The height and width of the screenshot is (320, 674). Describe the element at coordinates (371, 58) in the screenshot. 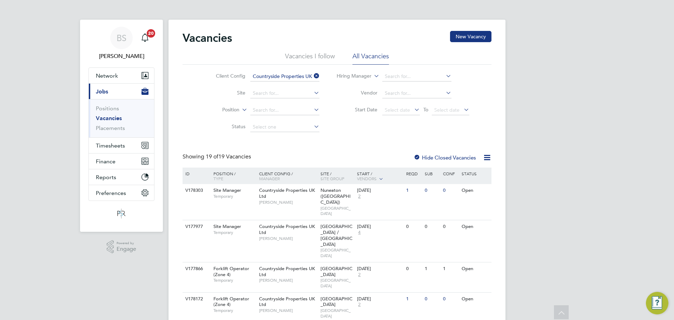

I see `li: All Vacancies` at that location.